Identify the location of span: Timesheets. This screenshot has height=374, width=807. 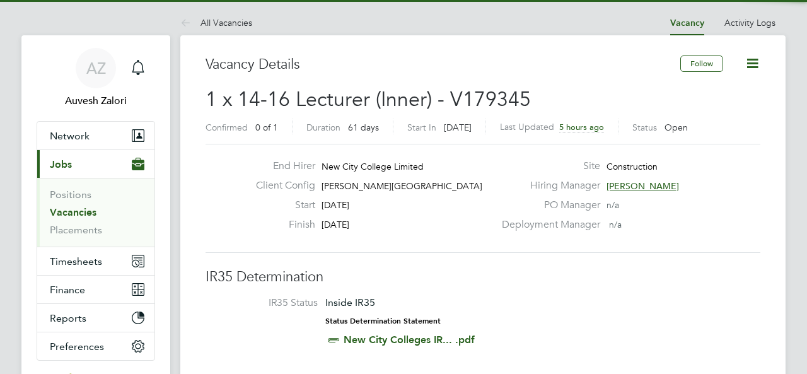
(76, 261).